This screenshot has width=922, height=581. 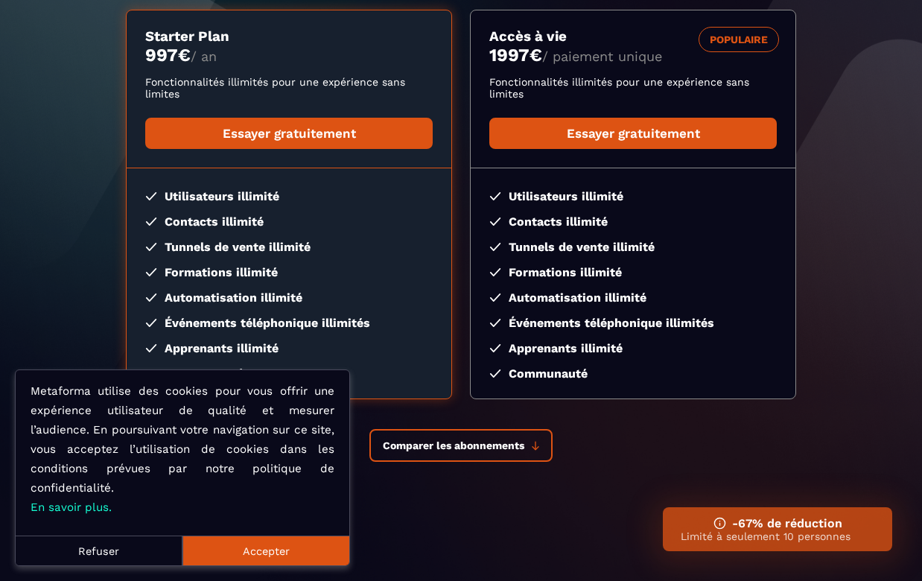 I want to click on button: Comparer les abonnements, so click(x=461, y=445).